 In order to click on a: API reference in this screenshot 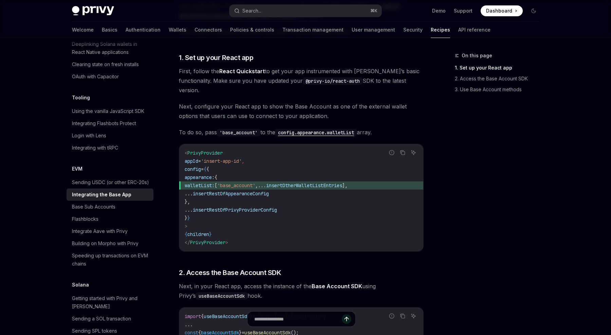, I will do `click(474, 30)`.